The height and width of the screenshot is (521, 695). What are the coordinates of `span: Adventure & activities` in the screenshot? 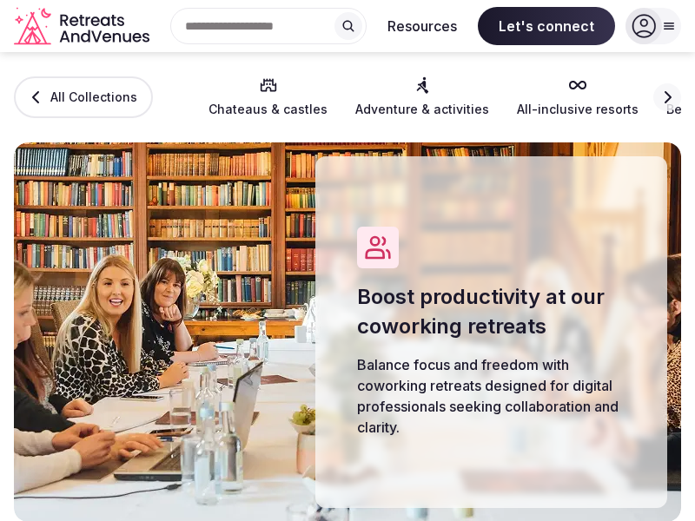 It's located at (422, 109).